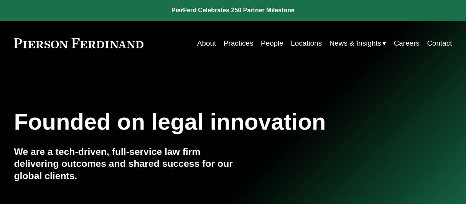  I want to click on a: Contact, so click(439, 43).